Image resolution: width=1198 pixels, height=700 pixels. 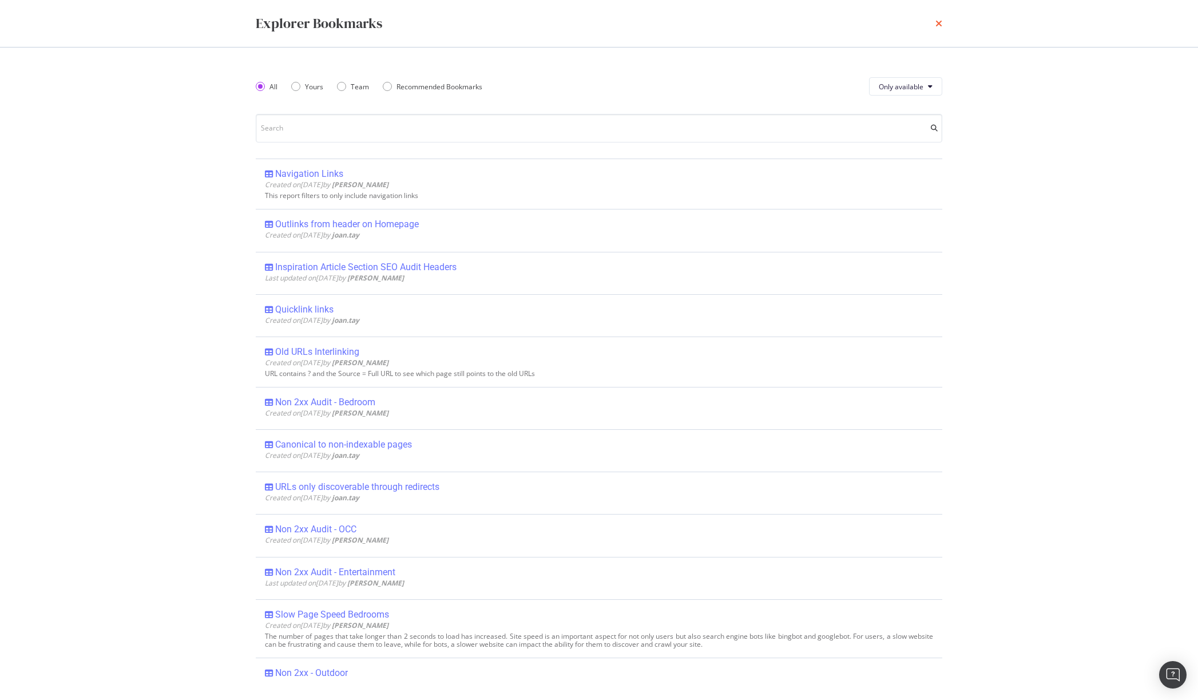 I want to click on div: Non 2xx Audit - Entertainment, so click(x=335, y=572).